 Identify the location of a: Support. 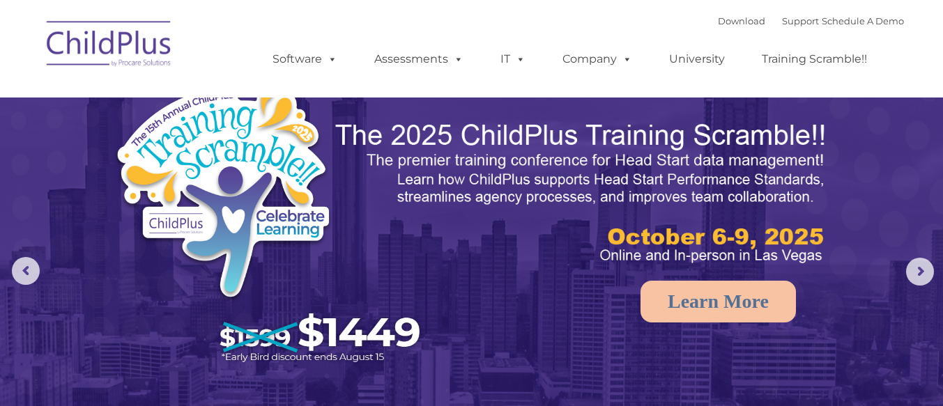
(800, 21).